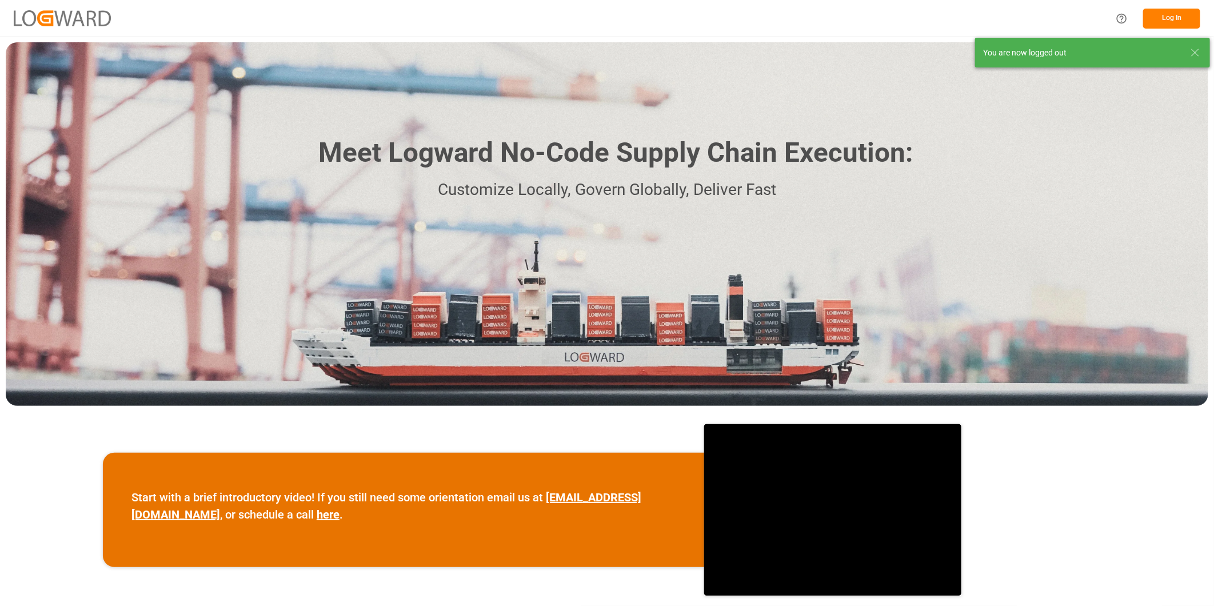  I want to click on img: Logward_new_orange.png, so click(62, 18).